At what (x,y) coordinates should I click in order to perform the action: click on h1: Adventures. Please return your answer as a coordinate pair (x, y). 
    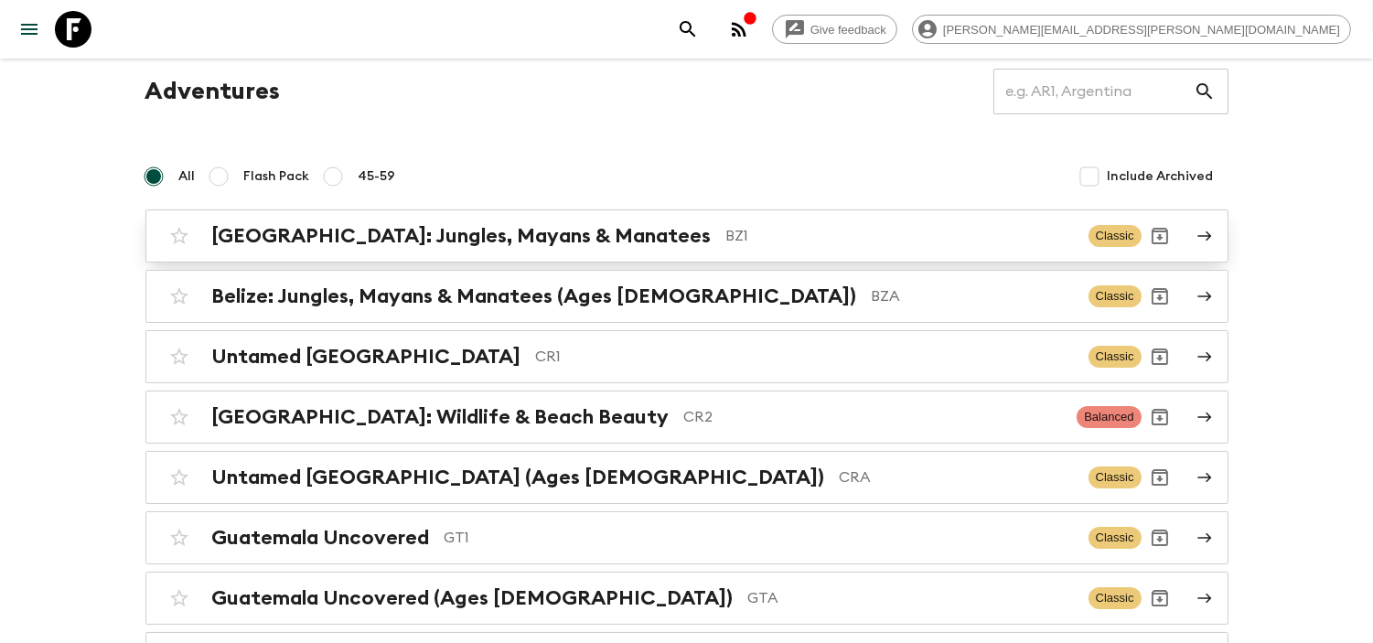
    Looking at the image, I should click on (213, 91).